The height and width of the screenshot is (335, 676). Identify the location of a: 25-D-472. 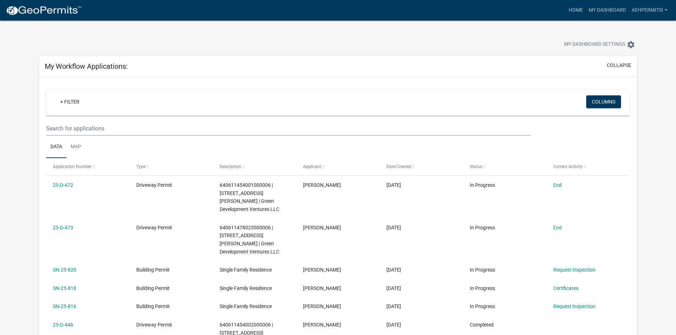
(63, 185).